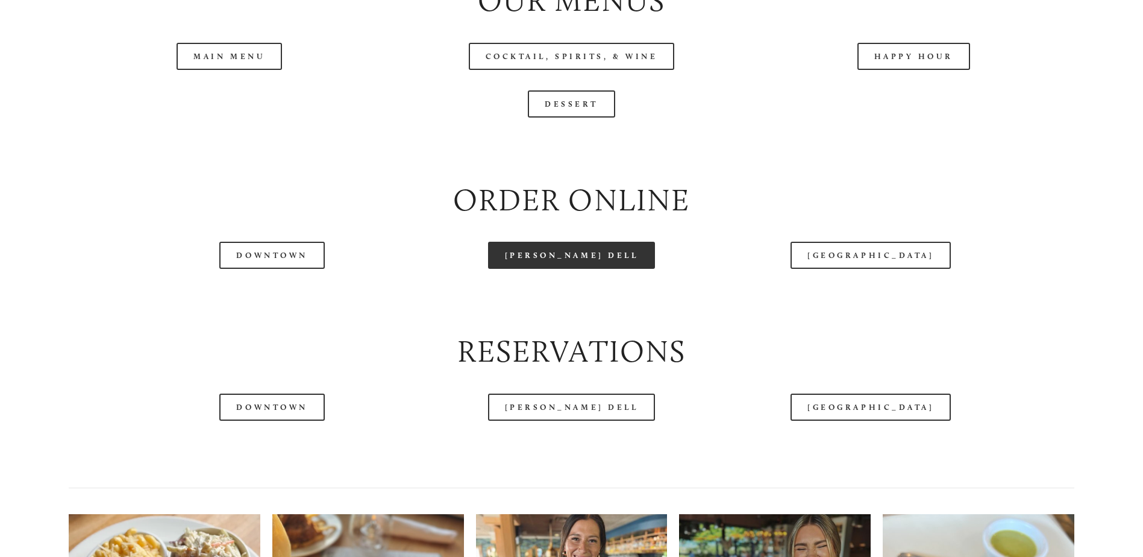 This screenshot has height=557, width=1143. I want to click on h2: Reservations, so click(571, 351).